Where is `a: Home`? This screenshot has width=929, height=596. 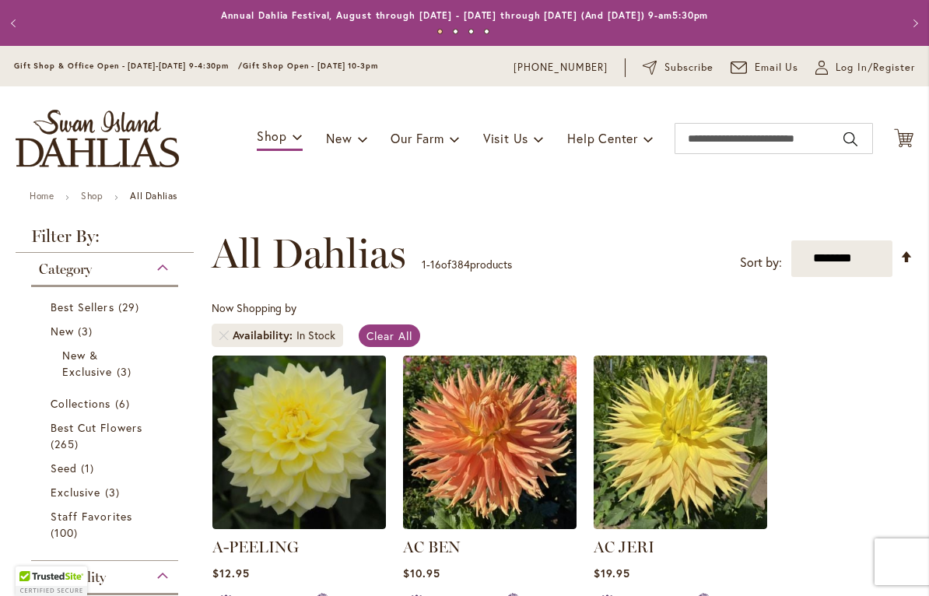 a: Home is located at coordinates (41, 195).